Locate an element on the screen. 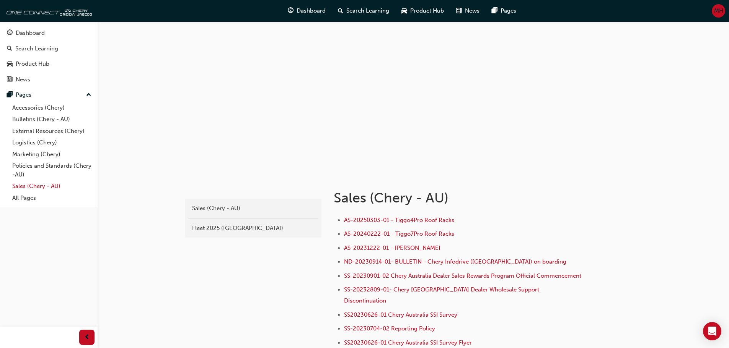 This screenshot has width=729, height=348. button: MH is located at coordinates (718, 11).